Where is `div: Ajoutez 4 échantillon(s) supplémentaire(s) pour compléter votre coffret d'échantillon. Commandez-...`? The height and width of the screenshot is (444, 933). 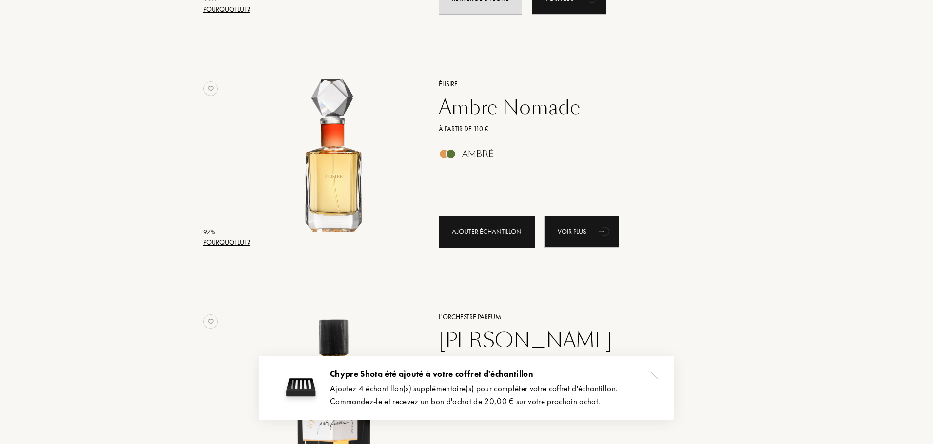 div: Ajoutez 4 échantillon(s) supplémentaire(s) pour compléter votre coffret d'échantillon. Commandez-... is located at coordinates (494, 395).